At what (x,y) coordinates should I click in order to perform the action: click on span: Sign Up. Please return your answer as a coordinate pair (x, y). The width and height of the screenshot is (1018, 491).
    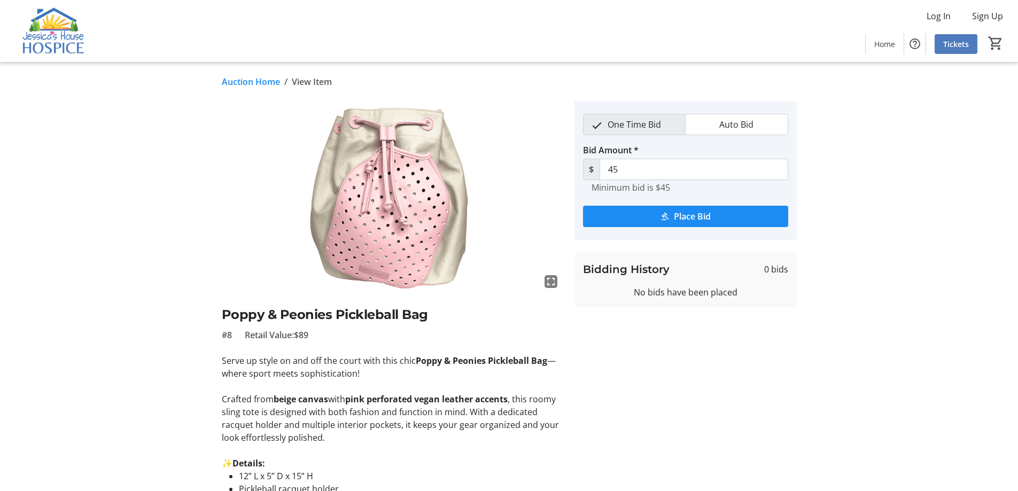
    Looking at the image, I should click on (987, 16).